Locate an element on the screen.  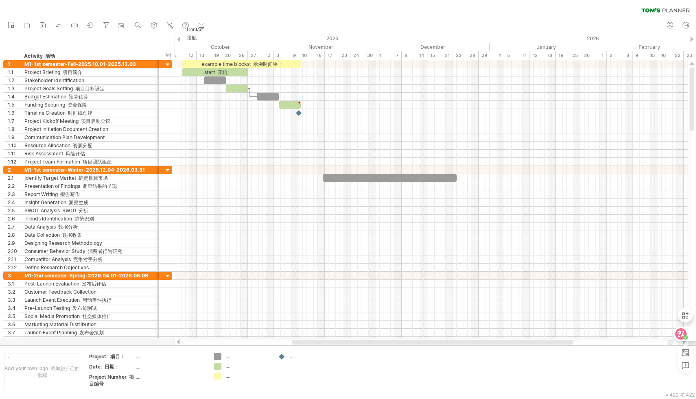
div: Activity is located at coordinates (89, 56).